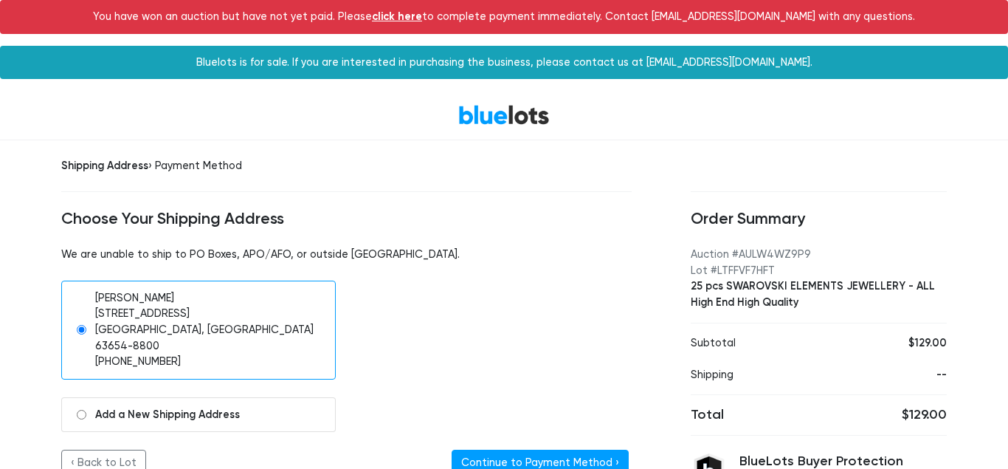 Image resolution: width=1008 pixels, height=469 pixels. Describe the element at coordinates (818, 219) in the screenshot. I see `h4: Order Summary` at that location.